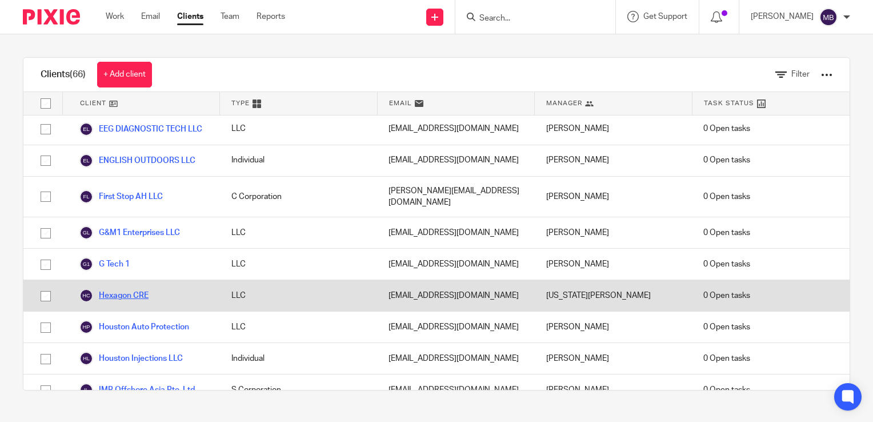  What do you see at coordinates (115, 17) in the screenshot?
I see `a: Work` at bounding box center [115, 17].